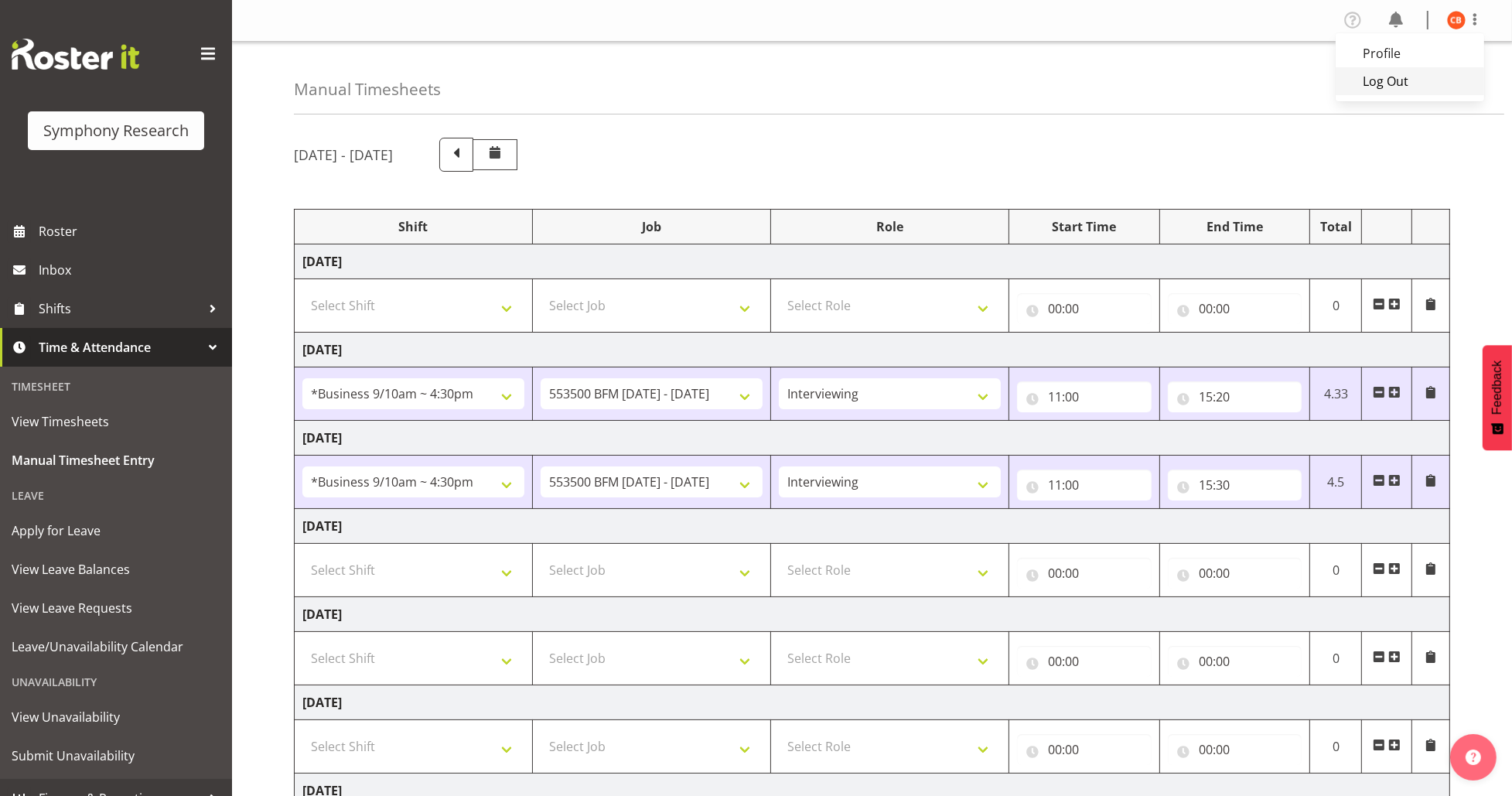  What do you see at coordinates (120, 309) in the screenshot?
I see `span: Shifts` at bounding box center [120, 309].